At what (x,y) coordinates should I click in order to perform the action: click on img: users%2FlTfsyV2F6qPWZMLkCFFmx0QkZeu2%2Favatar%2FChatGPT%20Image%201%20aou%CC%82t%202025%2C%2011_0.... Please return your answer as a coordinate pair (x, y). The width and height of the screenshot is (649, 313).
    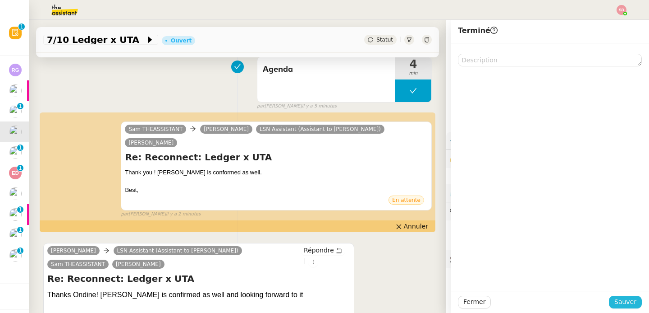
    Looking at the image, I should click on (15, 111).